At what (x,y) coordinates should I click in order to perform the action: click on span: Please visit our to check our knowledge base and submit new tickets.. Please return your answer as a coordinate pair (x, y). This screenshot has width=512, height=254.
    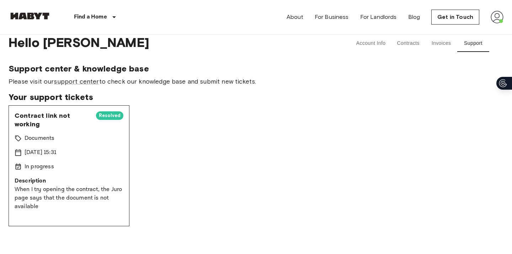
    Looking at the image, I should click on (256, 82).